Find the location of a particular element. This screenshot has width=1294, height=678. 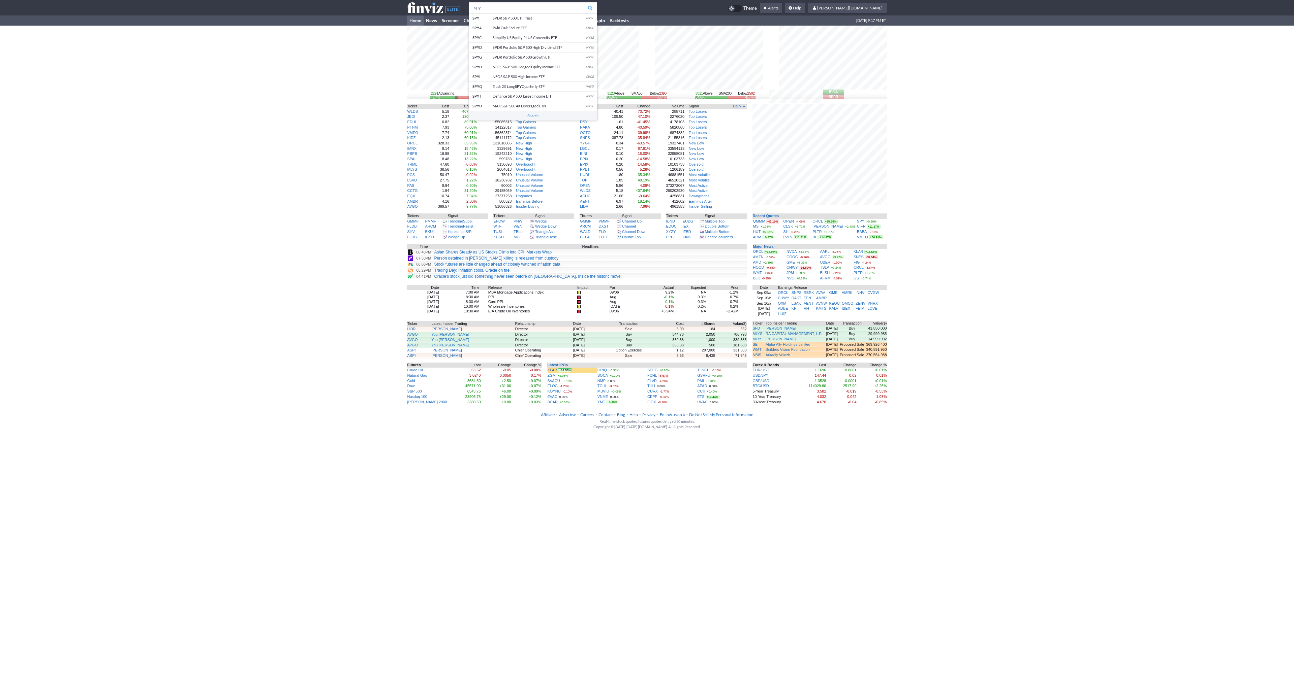

a: PMI is located at coordinates (700, 381).